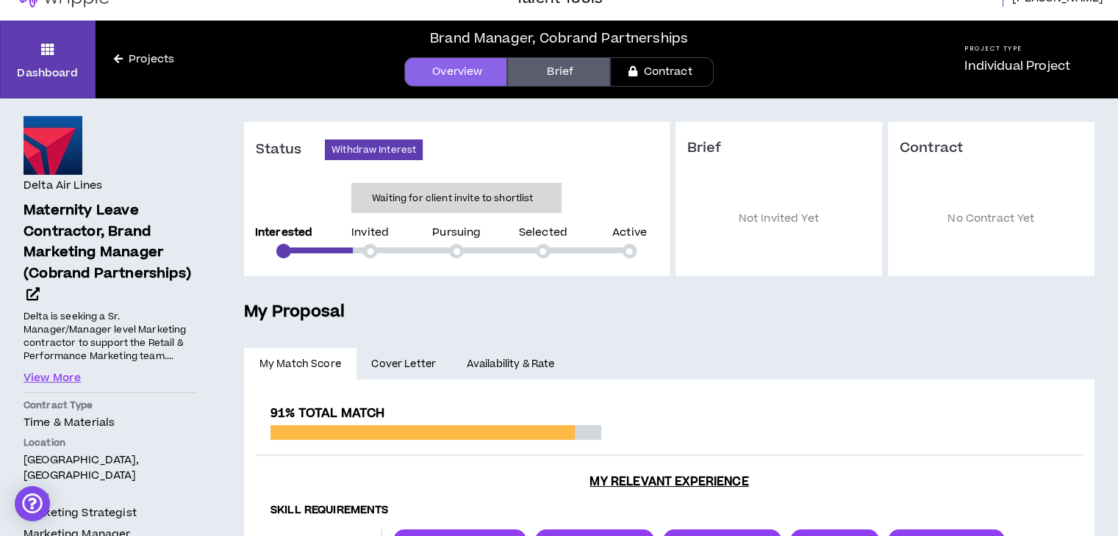  I want to click on p: Dashboard, so click(47, 73).